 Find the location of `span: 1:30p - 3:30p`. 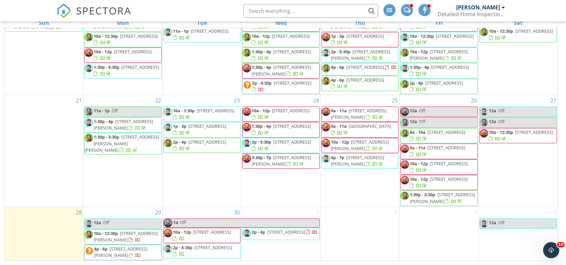

span: 1:30p - 3:30p is located at coordinates (106, 137).